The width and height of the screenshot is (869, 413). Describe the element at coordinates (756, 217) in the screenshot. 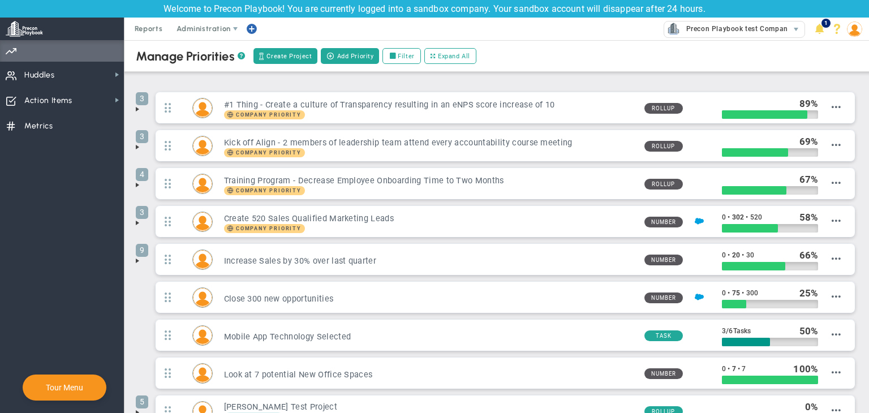

I see `span: 520` at that location.